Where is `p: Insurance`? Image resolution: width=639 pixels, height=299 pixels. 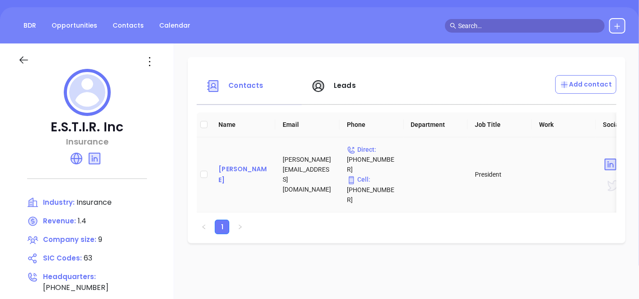 p: Insurance is located at coordinates (87, 141).